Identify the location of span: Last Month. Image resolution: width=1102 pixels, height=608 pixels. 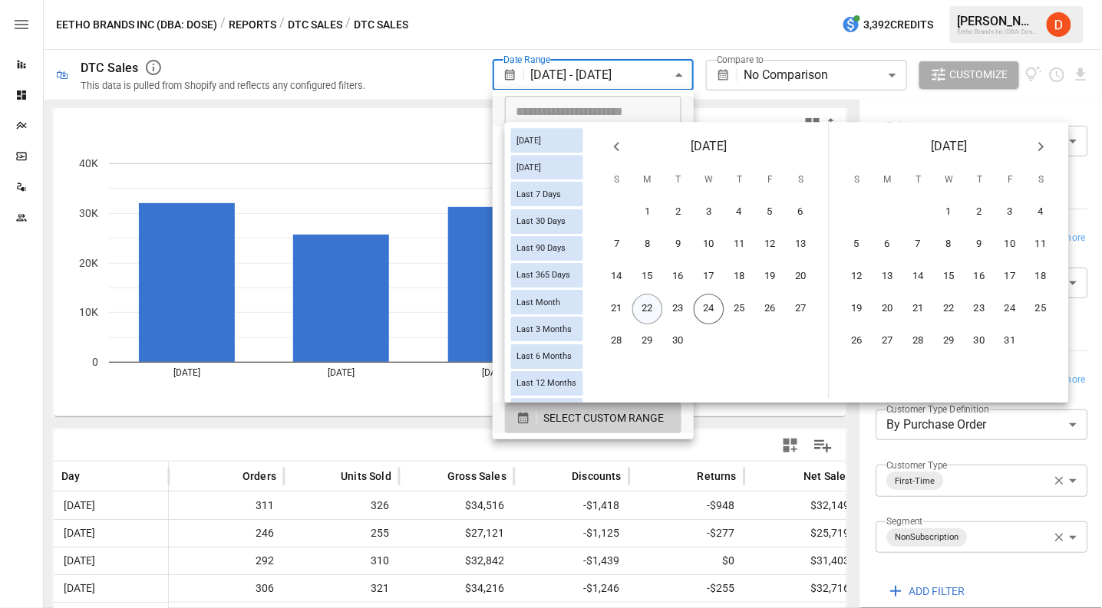
(539, 302).